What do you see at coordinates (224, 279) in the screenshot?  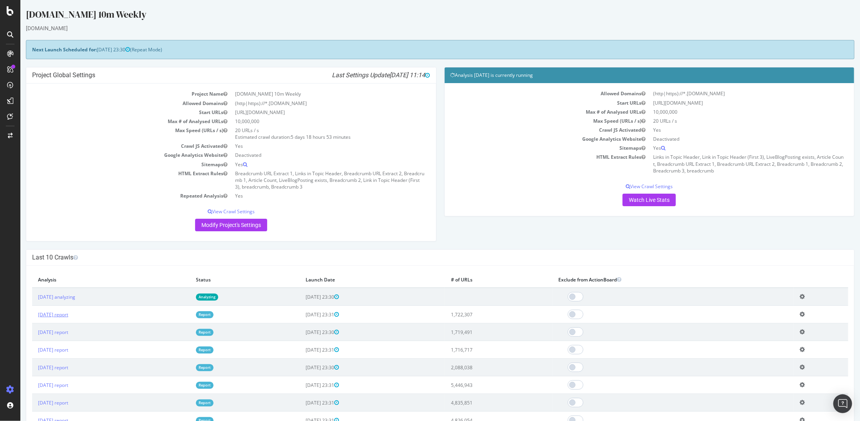 I see `th: Status` at bounding box center [224, 279].